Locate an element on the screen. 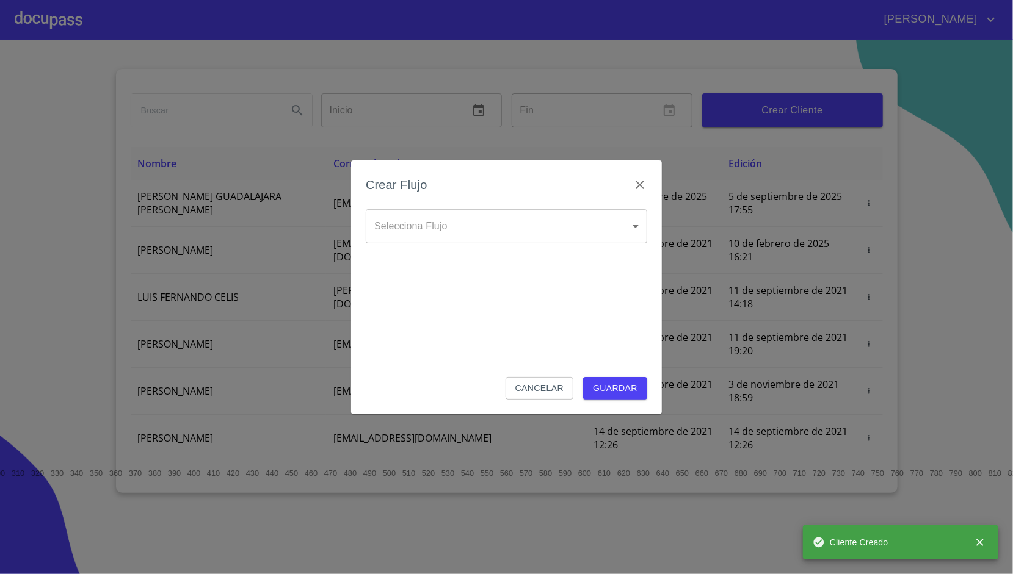 This screenshot has width=1013, height=574. button: Guardar is located at coordinates (615, 388).